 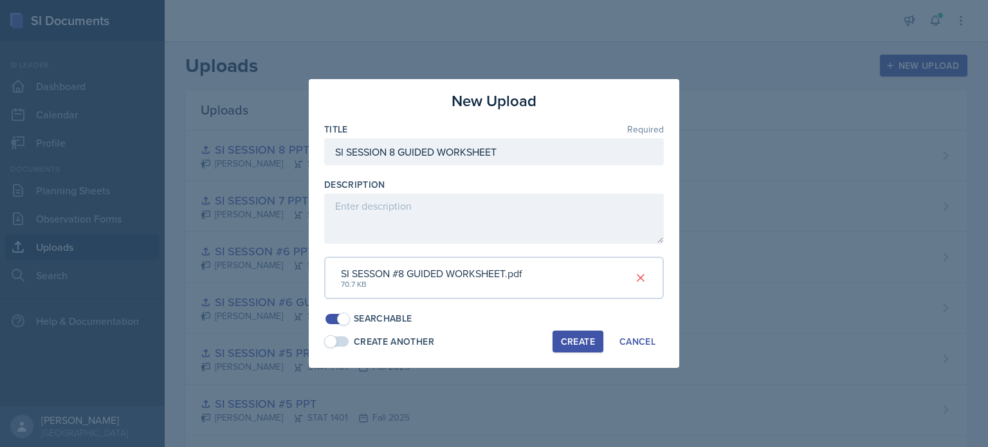 What do you see at coordinates (432, 284) in the screenshot?
I see `div: 70.7 KB` at bounding box center [432, 284].